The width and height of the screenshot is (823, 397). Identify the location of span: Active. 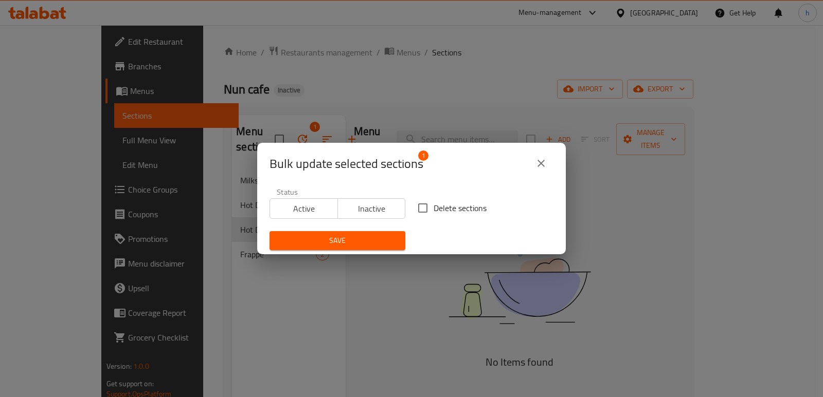
(304, 209).